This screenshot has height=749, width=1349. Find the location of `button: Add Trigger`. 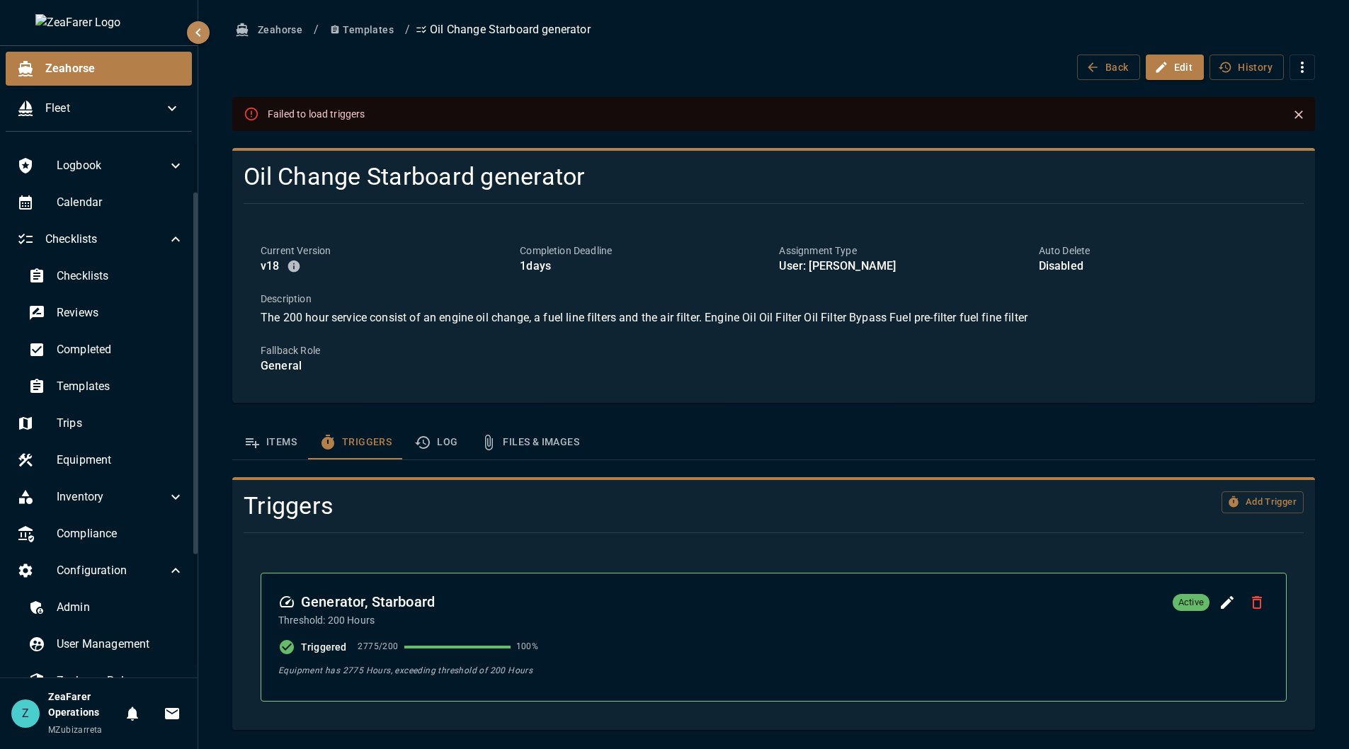

button: Add Trigger is located at coordinates (1262, 502).